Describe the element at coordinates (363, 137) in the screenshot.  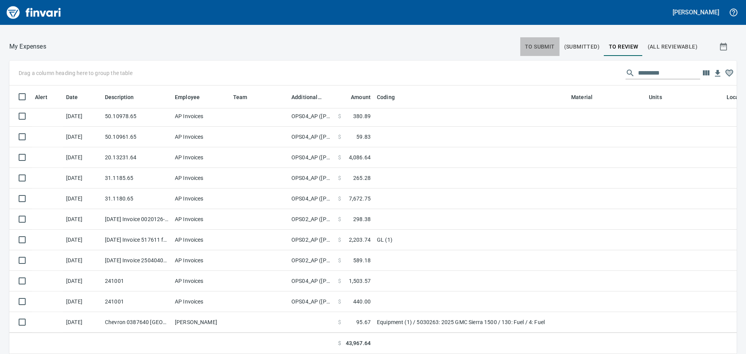
I see `span: 59.83` at that location.